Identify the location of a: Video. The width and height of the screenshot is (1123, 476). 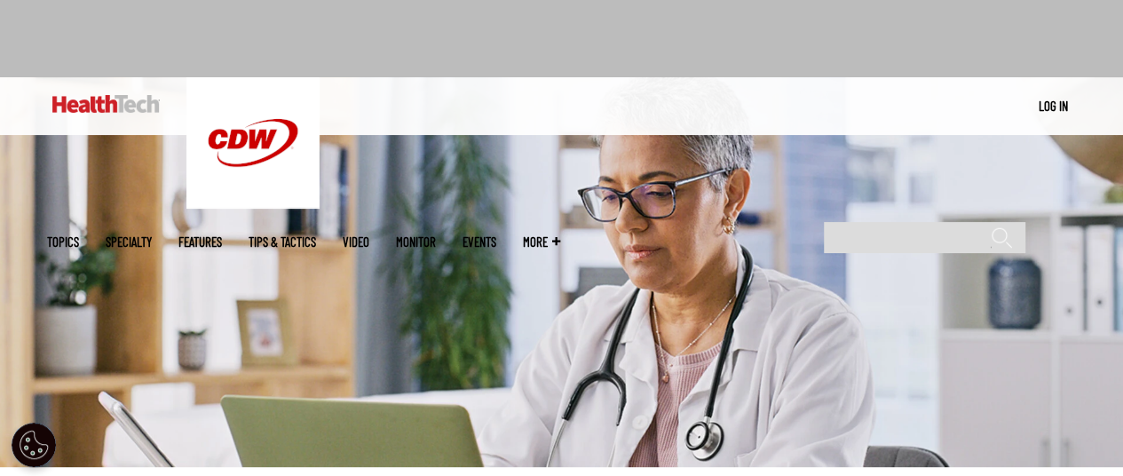
(356, 242).